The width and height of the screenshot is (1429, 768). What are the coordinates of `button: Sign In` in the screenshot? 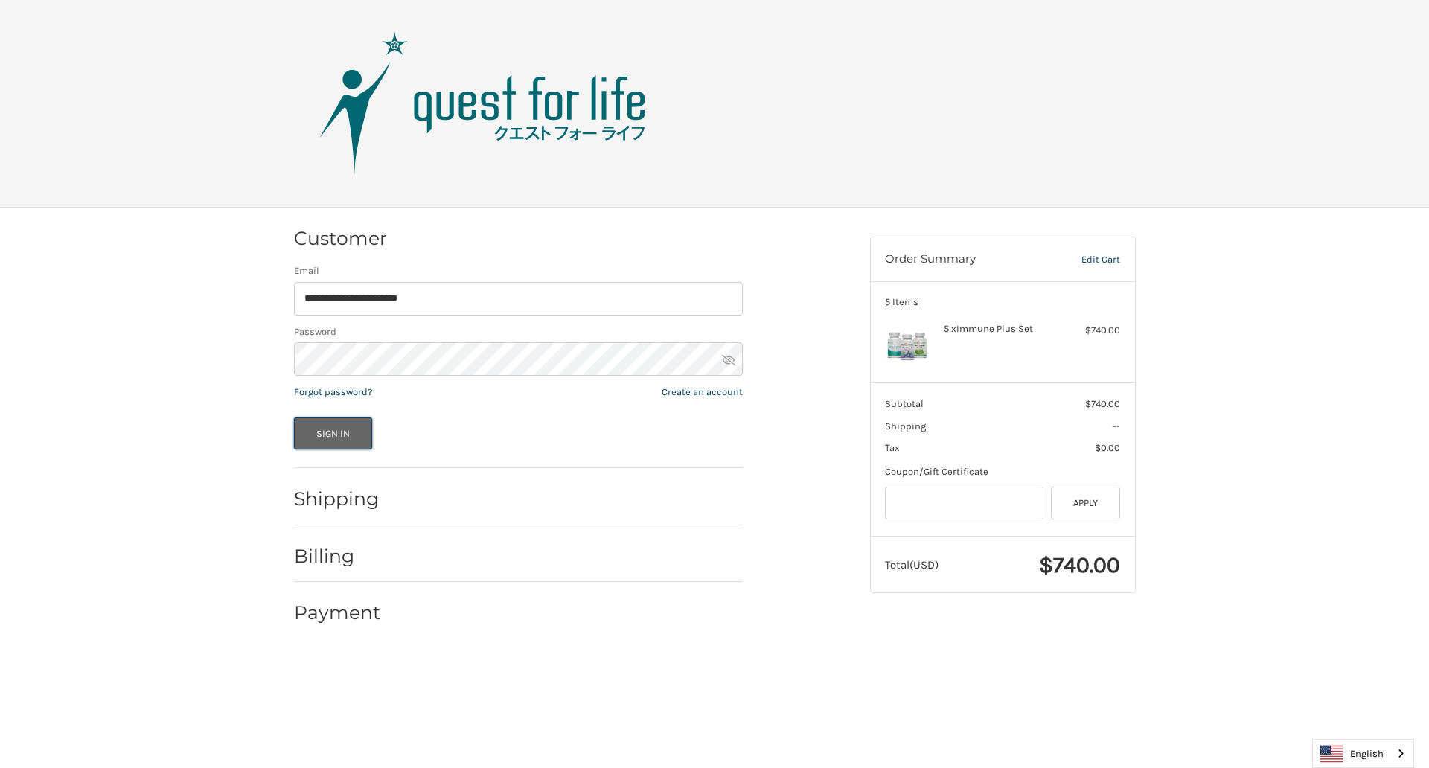 It's located at (334, 433).